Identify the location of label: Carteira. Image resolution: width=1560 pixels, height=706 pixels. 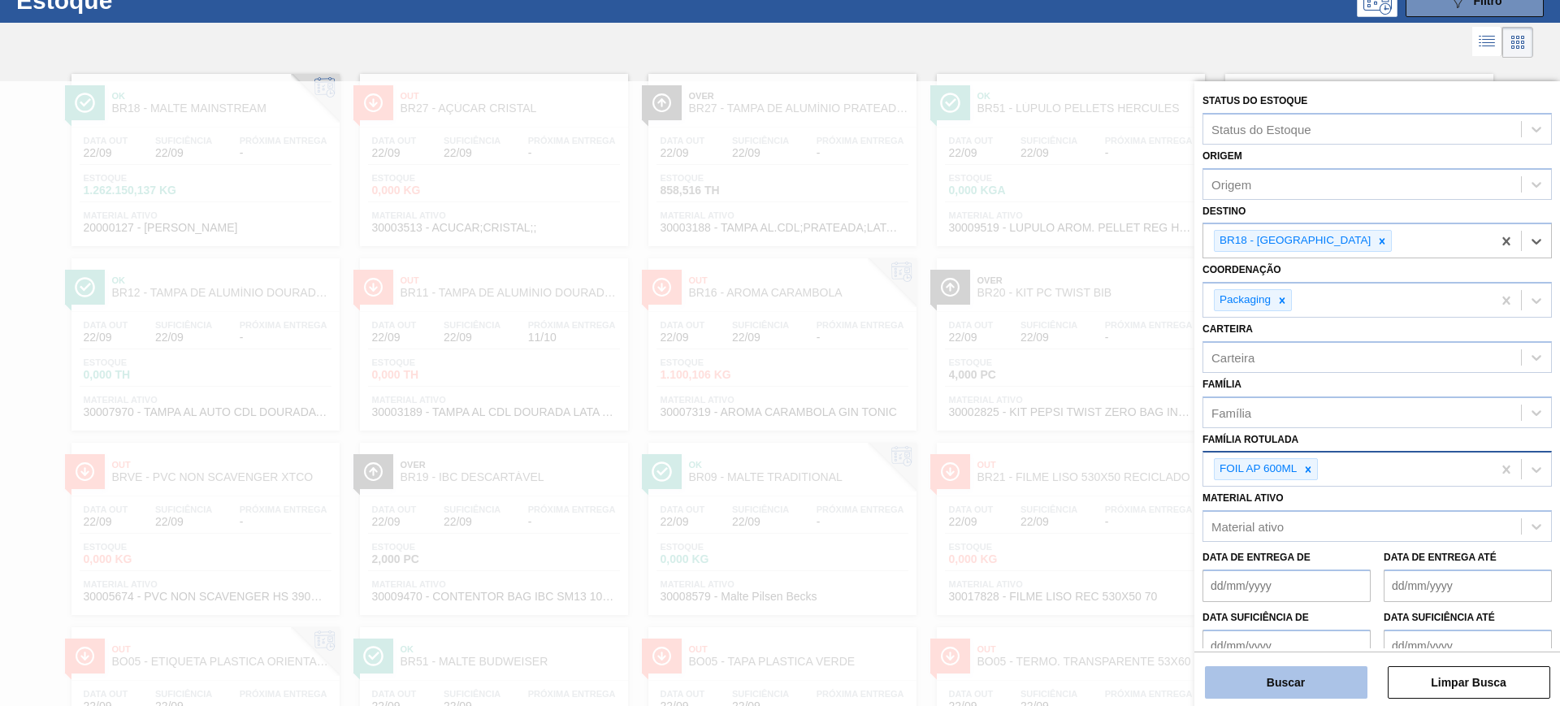
(1228, 329).